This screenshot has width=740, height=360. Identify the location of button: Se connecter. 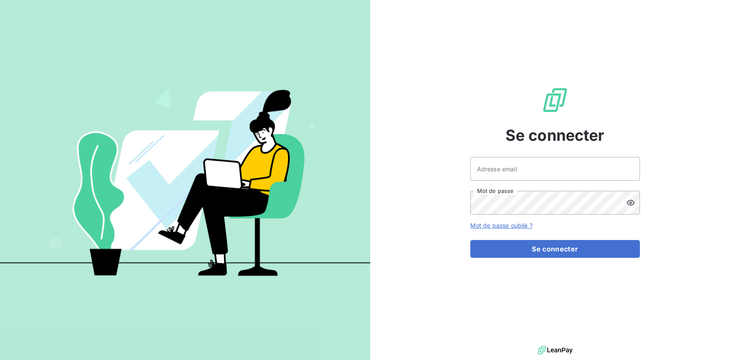
(555, 249).